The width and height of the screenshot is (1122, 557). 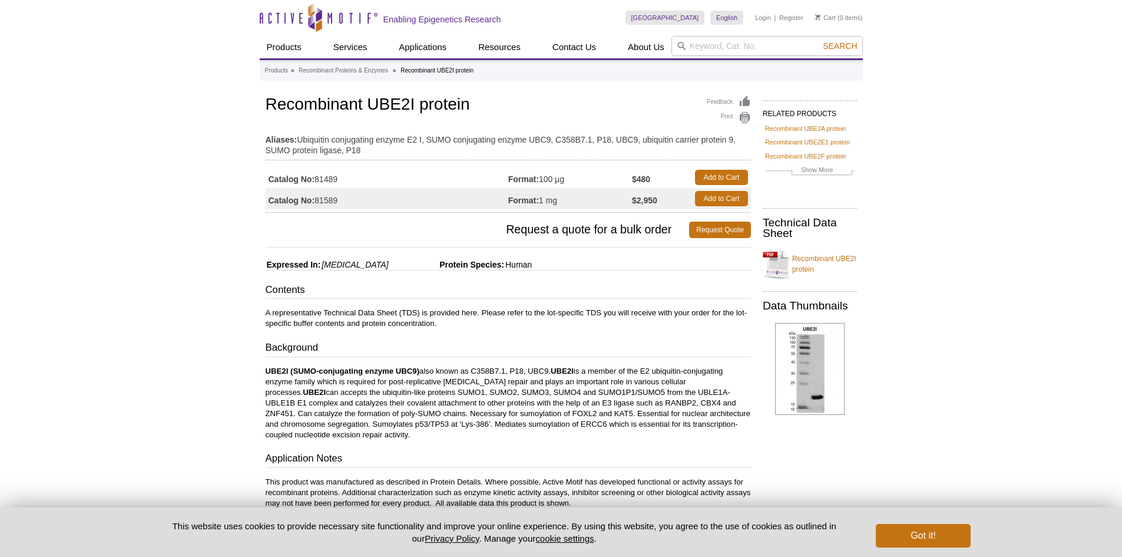 I want to click on h1: Recombinant UBE2I protein, so click(x=508, y=105).